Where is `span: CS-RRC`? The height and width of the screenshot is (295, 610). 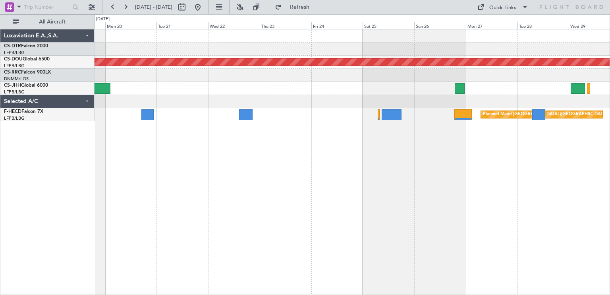 span: CS-RRC is located at coordinates (12, 72).